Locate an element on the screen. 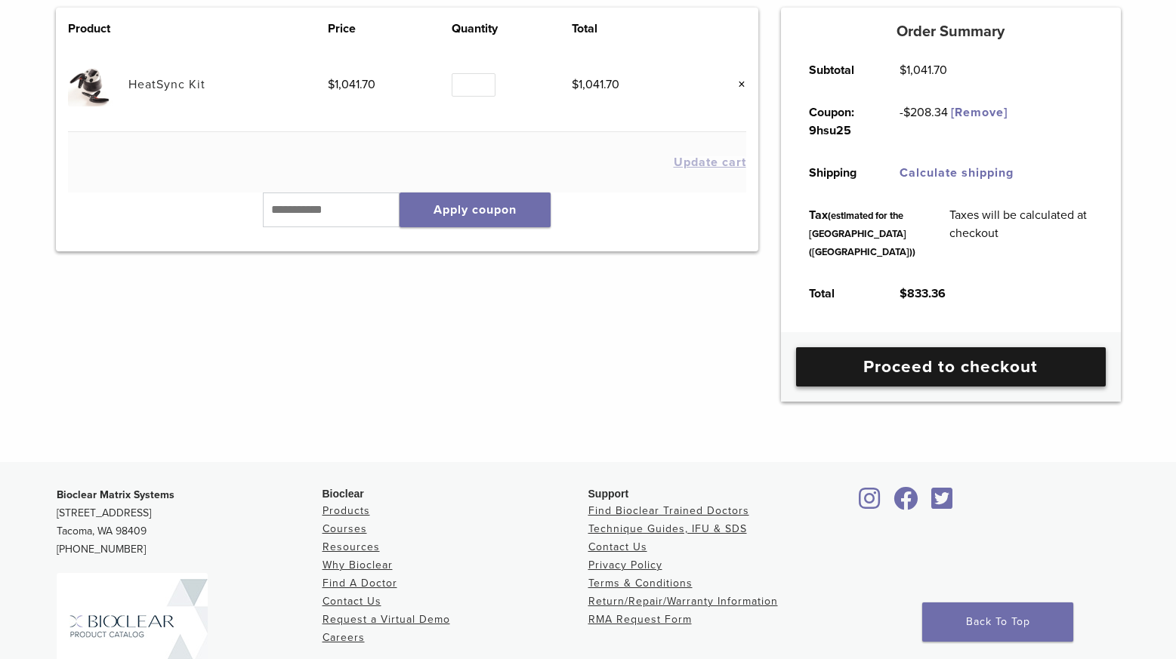 The width and height of the screenshot is (1176, 659). h5: Order Summary is located at coordinates (951, 32).